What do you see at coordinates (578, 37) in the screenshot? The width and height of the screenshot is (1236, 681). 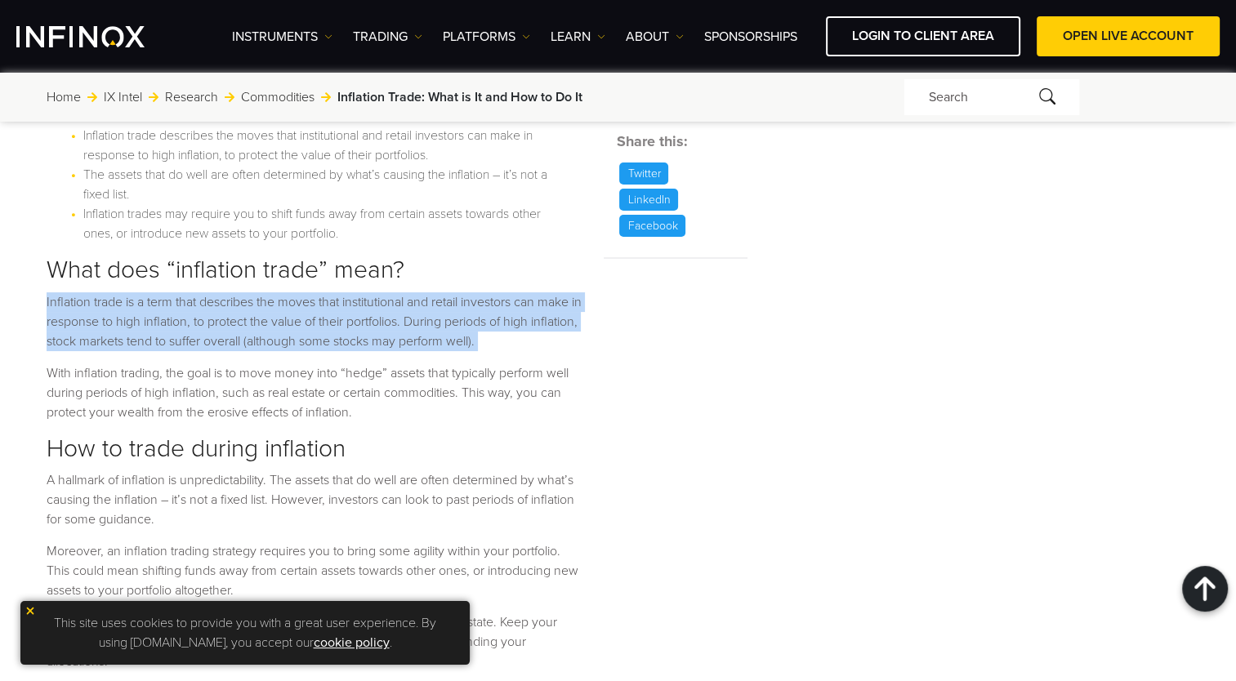 I see `a: Learn` at bounding box center [578, 37].